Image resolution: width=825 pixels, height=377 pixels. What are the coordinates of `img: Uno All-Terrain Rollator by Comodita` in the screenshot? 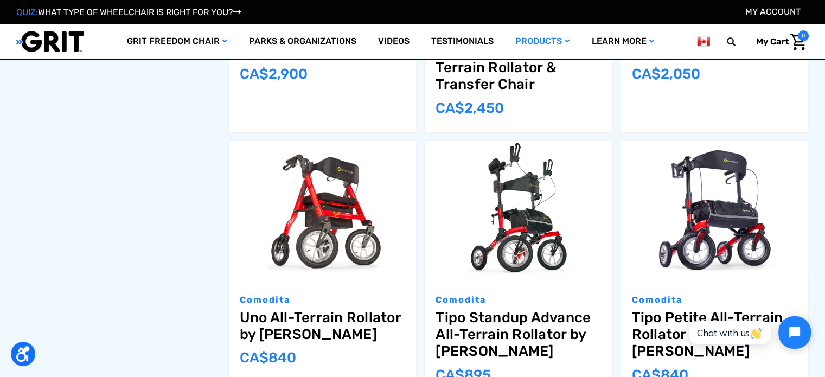 It's located at (322, 209).